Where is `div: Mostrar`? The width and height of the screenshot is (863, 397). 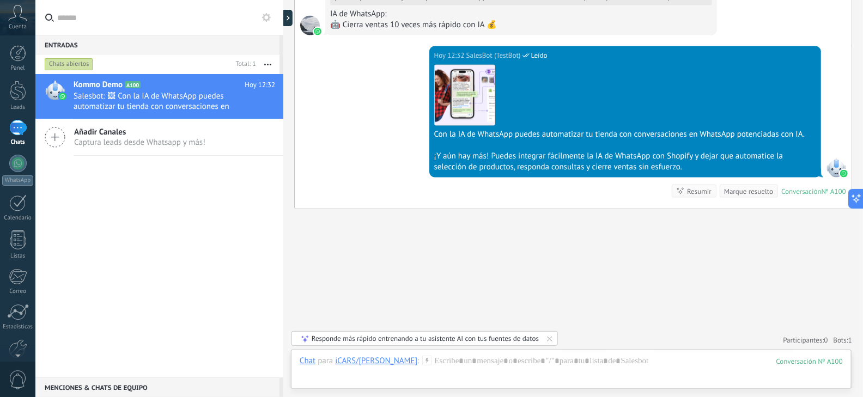
div: Mostrar is located at coordinates (287, 18).